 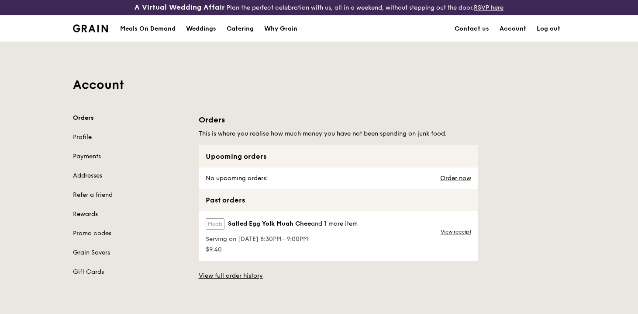 What do you see at coordinates (319, 7) in the screenshot?
I see `div: Plan the perfect celebration with us, all in a weekend, without stepping out the door.` at bounding box center [319, 7].